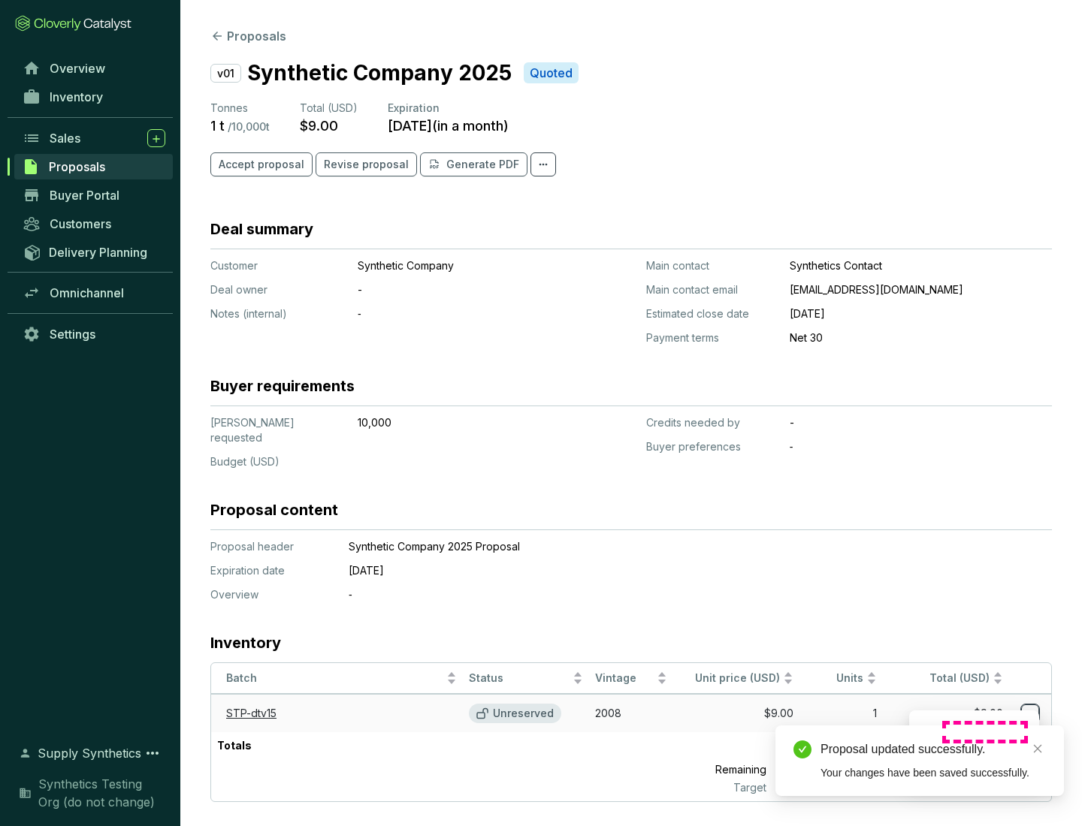  Describe the element at coordinates (65, 138) in the screenshot. I see `span: Sales` at that location.